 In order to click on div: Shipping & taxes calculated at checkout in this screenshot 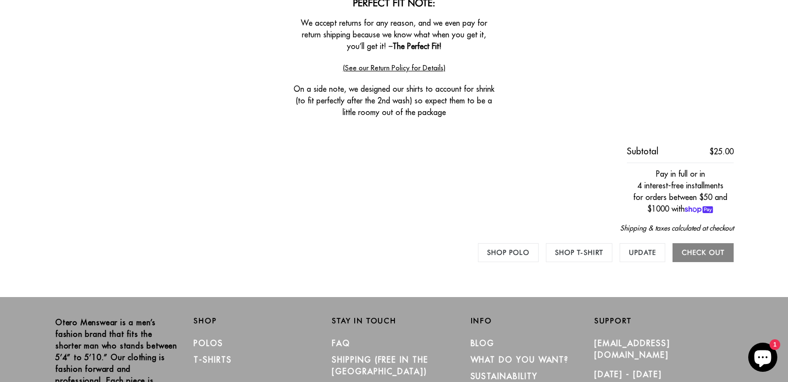, I will do `click(394, 229)`.